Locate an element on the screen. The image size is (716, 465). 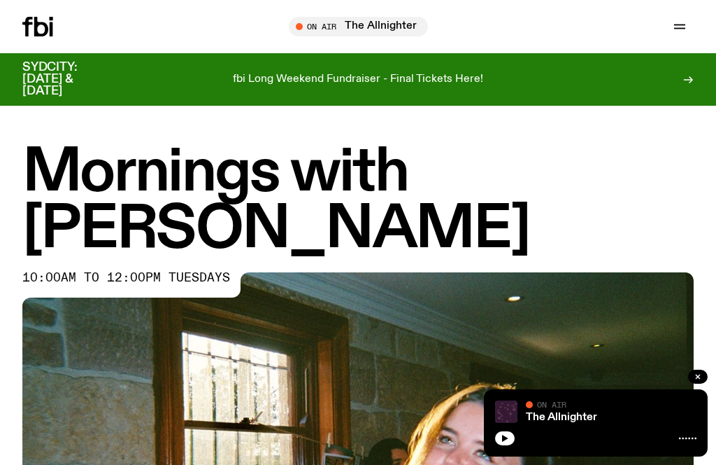
p: fbi Long Weekend Fundraiser - Final Tickets Here! is located at coordinates (358, 80).